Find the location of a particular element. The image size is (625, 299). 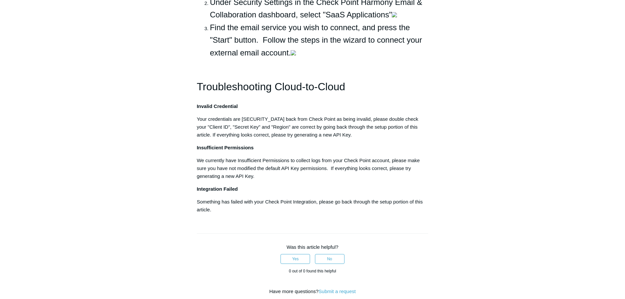

strong: Insufficient Permissions is located at coordinates (225, 147).